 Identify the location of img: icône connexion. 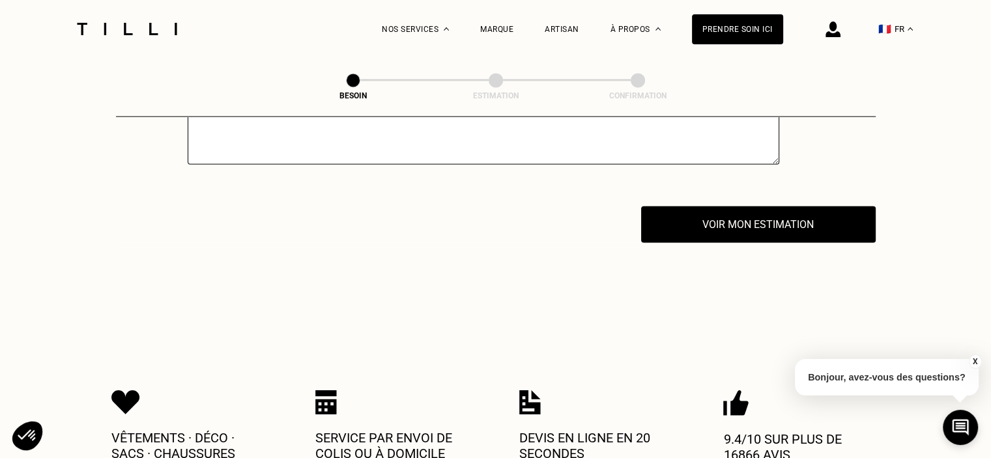
(833, 29).